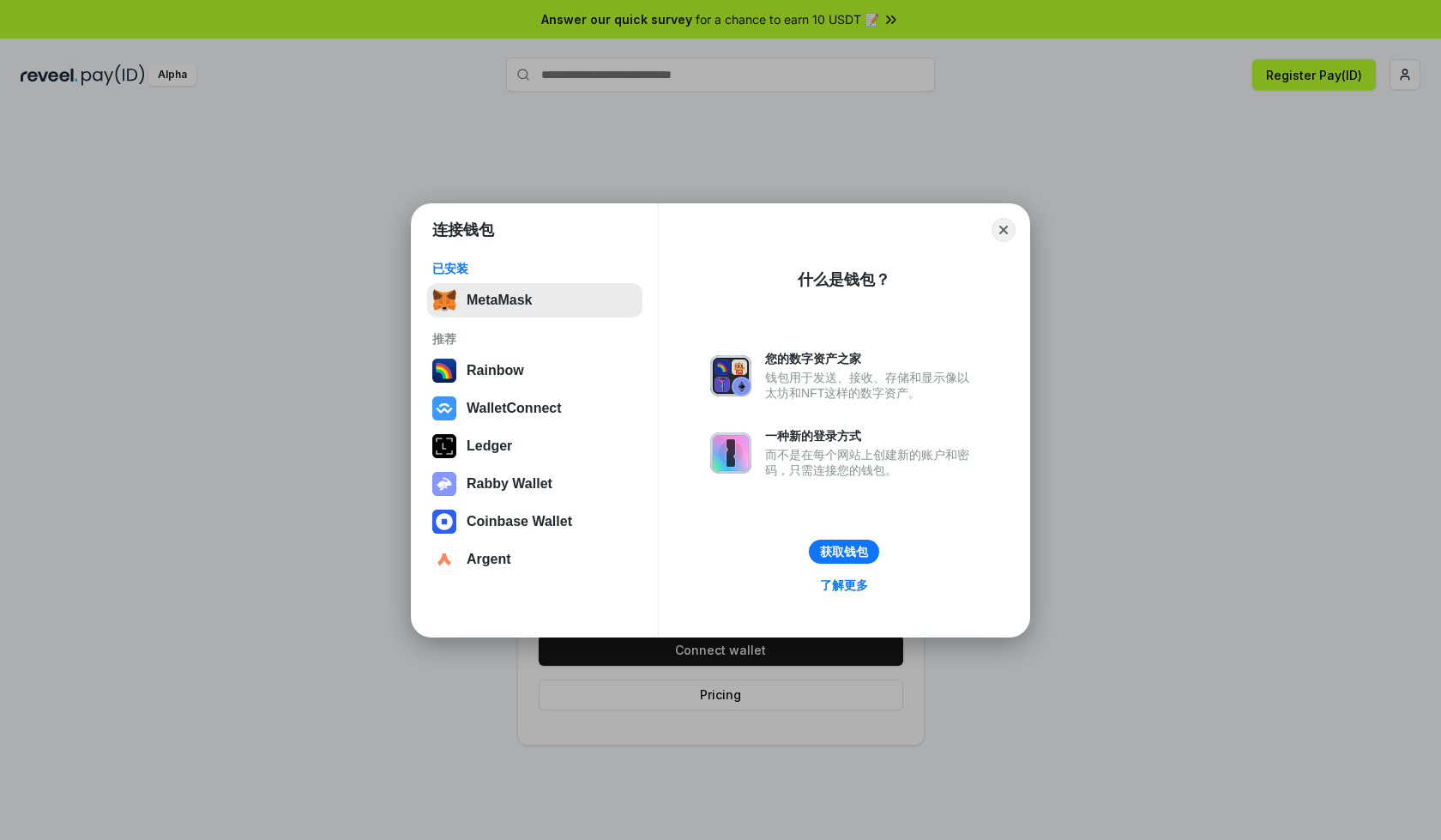 Image resolution: width=1441 pixels, height=840 pixels. I want to click on div: 一种新的登录方式, so click(872, 436).